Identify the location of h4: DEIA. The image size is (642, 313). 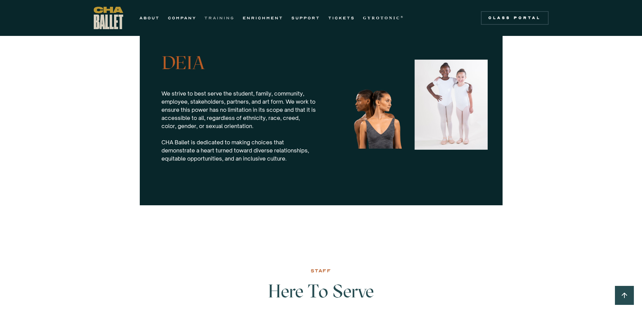
(239, 63).